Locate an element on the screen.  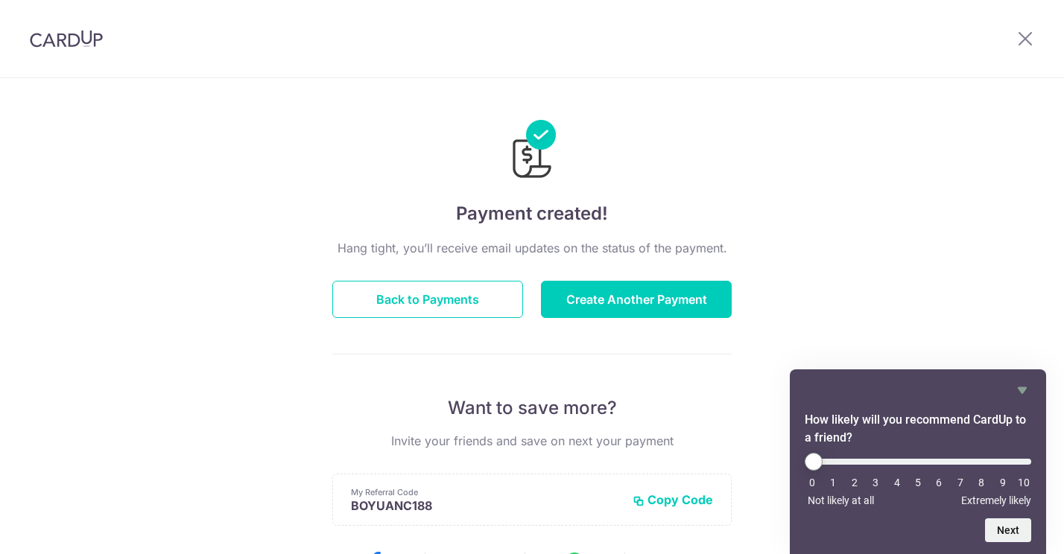
button: Create Another Payment is located at coordinates (636, 300).